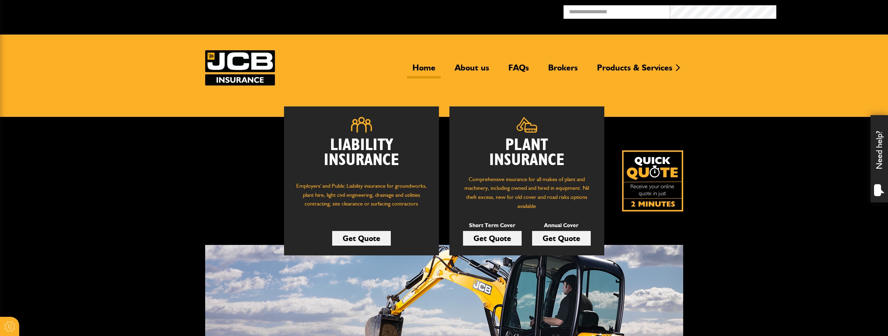 This screenshot has width=888, height=336. What do you see at coordinates (361, 156) in the screenshot?
I see `h2: Liability Insurance` at bounding box center [361, 156].